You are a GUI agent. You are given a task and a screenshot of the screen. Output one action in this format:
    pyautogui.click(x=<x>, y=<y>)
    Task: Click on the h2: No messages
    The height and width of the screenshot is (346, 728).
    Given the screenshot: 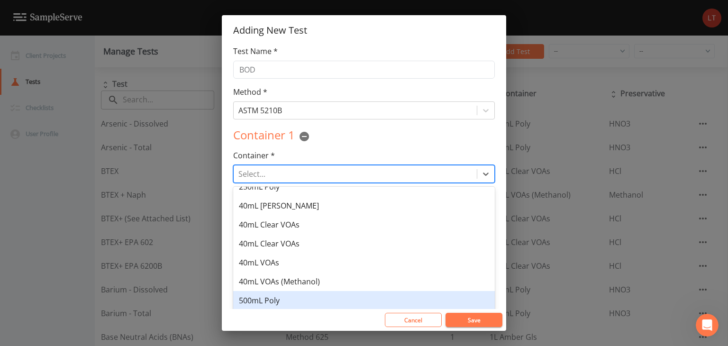 What is the action you would take?
    pyautogui.click(x=95, y=145)
    